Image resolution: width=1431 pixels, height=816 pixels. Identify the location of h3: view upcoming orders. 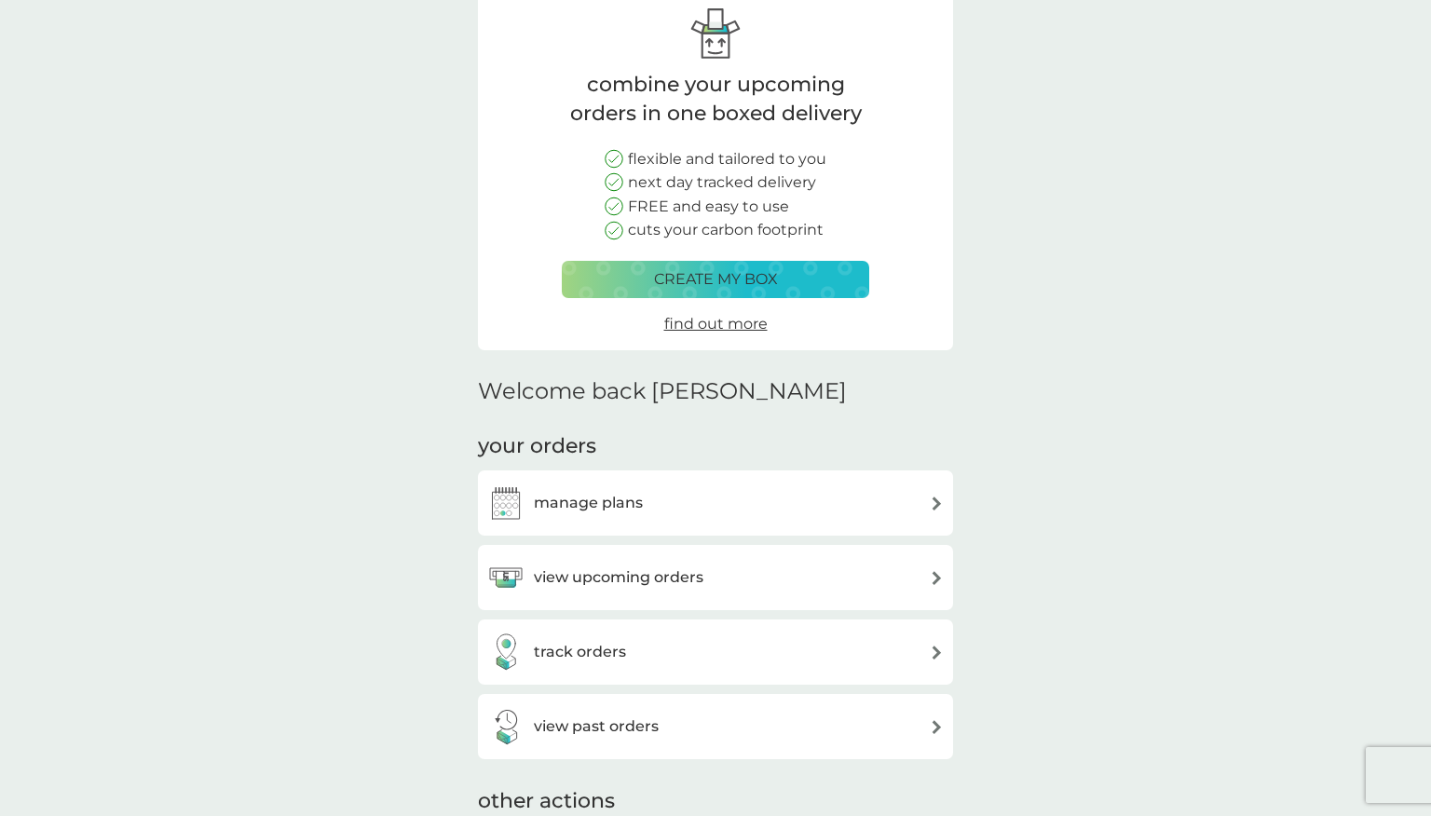
(619, 578).